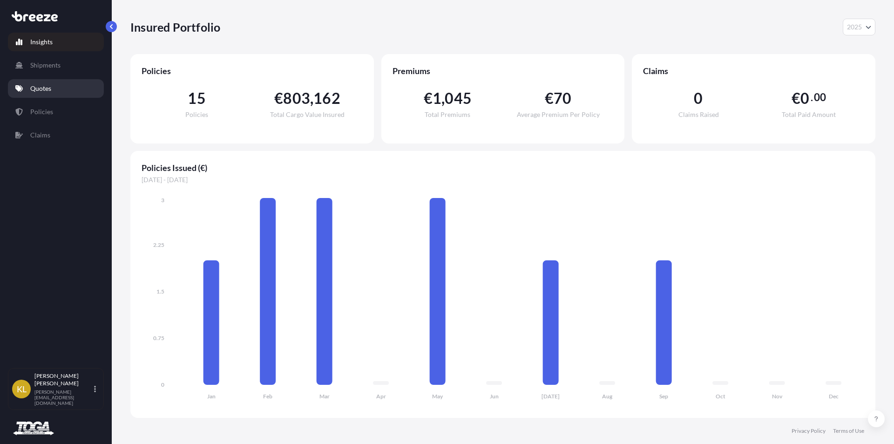 The image size is (894, 444). I want to click on tspan: Mar, so click(325, 396).